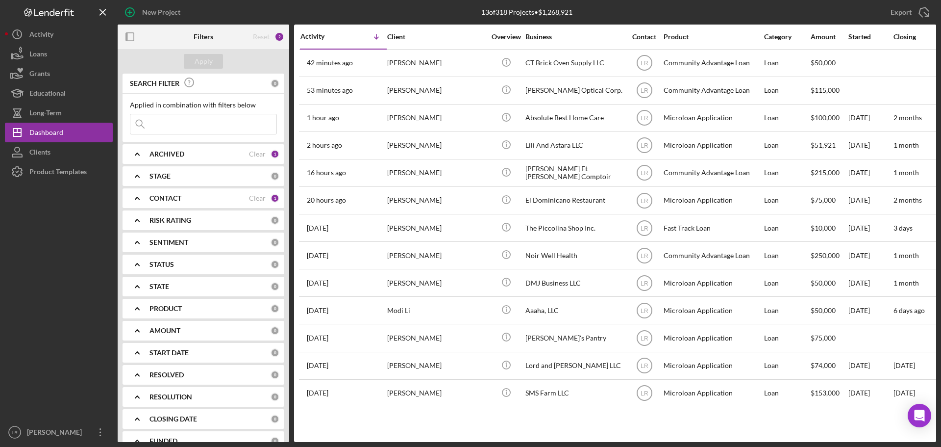 This screenshot has height=447, width=941. Describe the element at coordinates (901, 12) in the screenshot. I see `div: Export` at that location.